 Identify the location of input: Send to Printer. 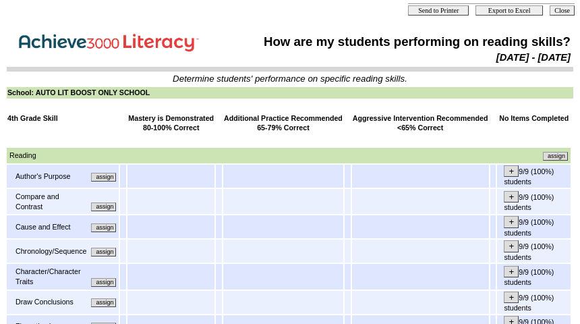
(438, 10).